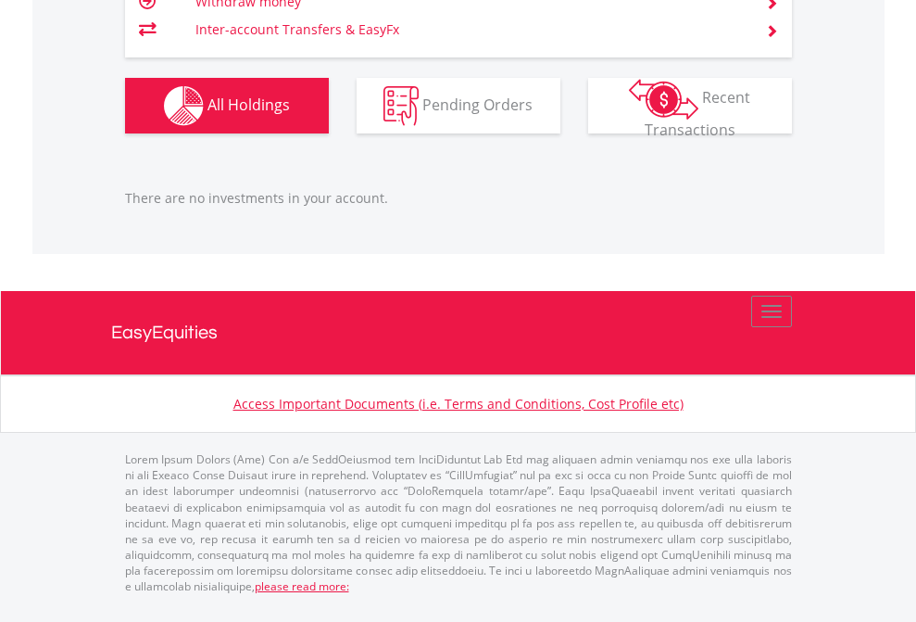  What do you see at coordinates (183, 106) in the screenshot?
I see `img: holdings-wht.png` at bounding box center [183, 106].